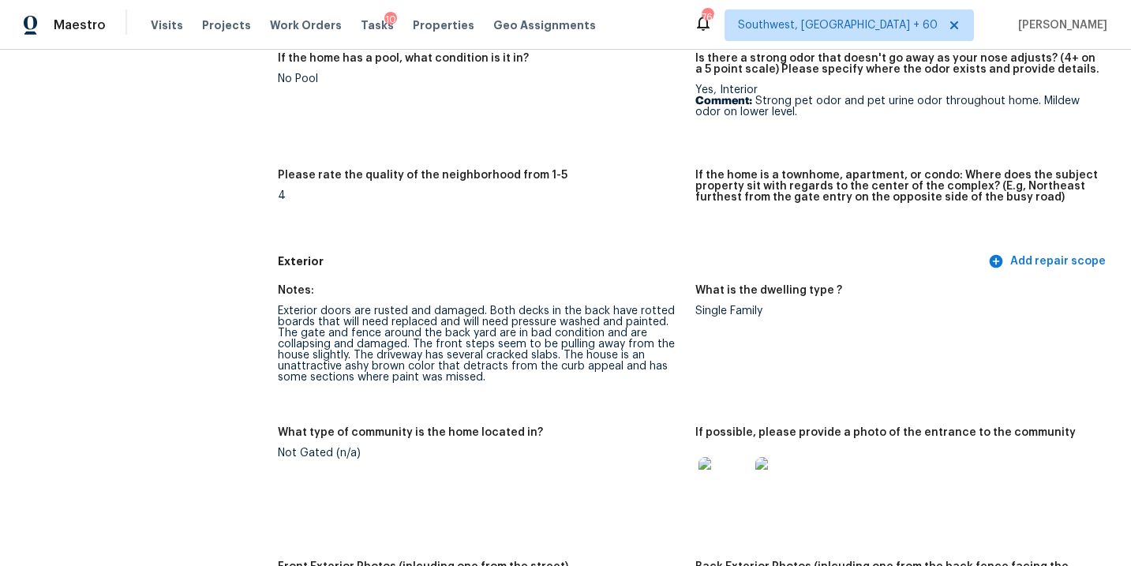  I want to click on h5: Is there a strong odor that doesn't go away as your nose adjusts? (4+ on a 5 point scale) Please ..., so click(897, 64).